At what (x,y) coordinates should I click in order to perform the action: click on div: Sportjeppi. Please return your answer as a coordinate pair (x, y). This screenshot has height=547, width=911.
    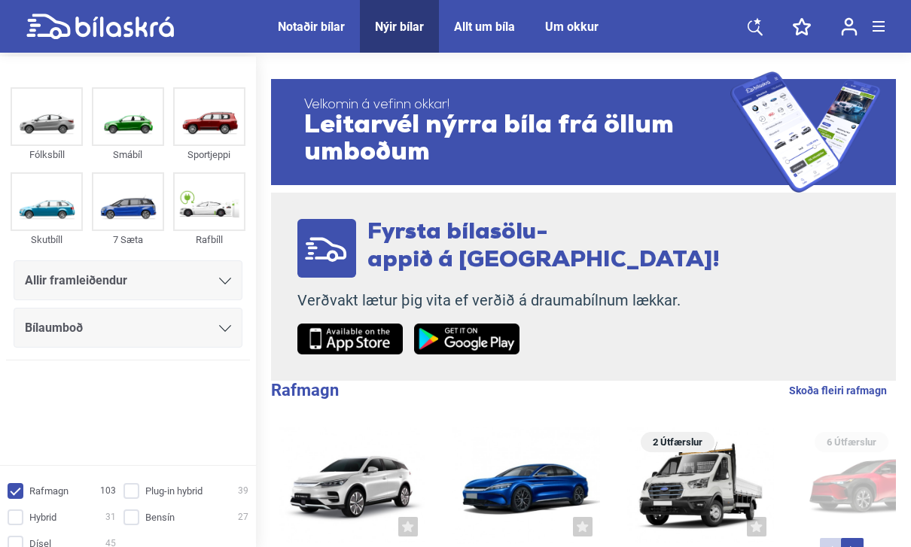
    Looking at the image, I should click on (209, 154).